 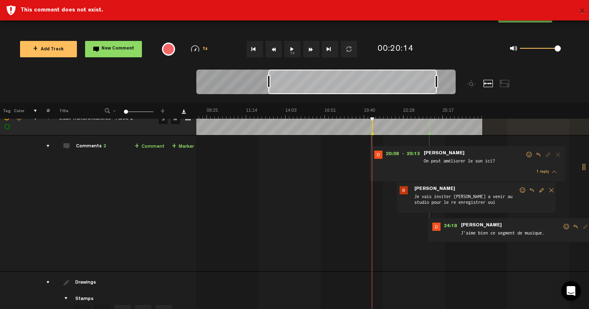 I want to click on td: comments, so click(x=43, y=203).